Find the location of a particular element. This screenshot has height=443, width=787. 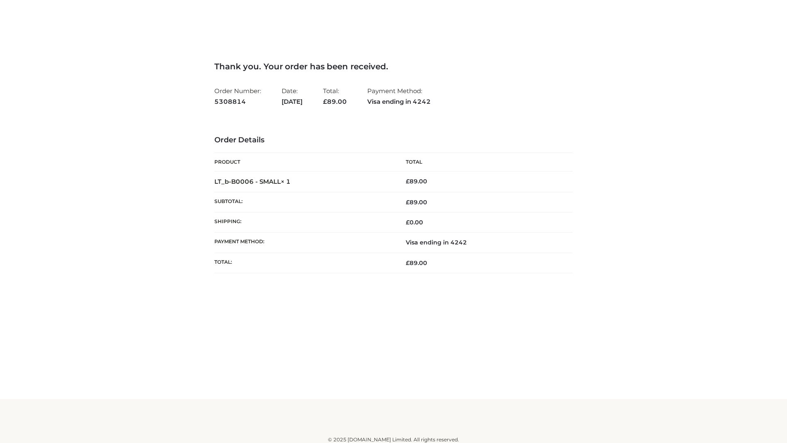

th: Product is located at coordinates (304, 162).